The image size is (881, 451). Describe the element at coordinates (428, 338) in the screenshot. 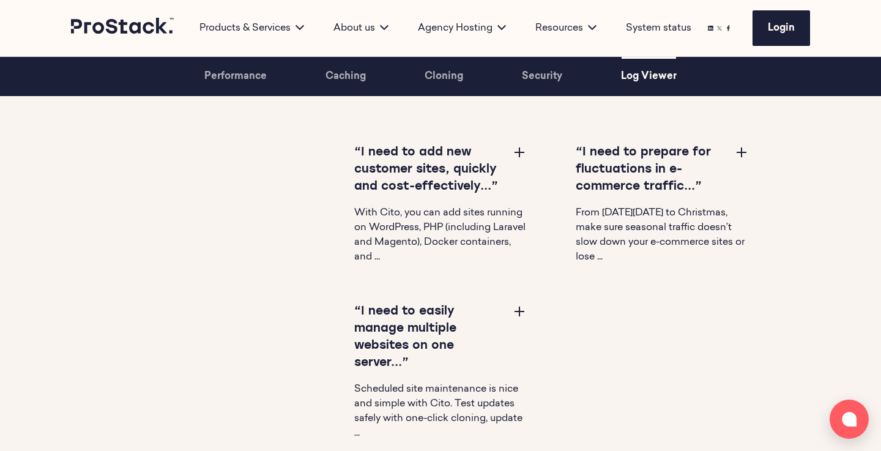

I see `h3: “I need to easily manage multiple websites on one server...”` at that location.